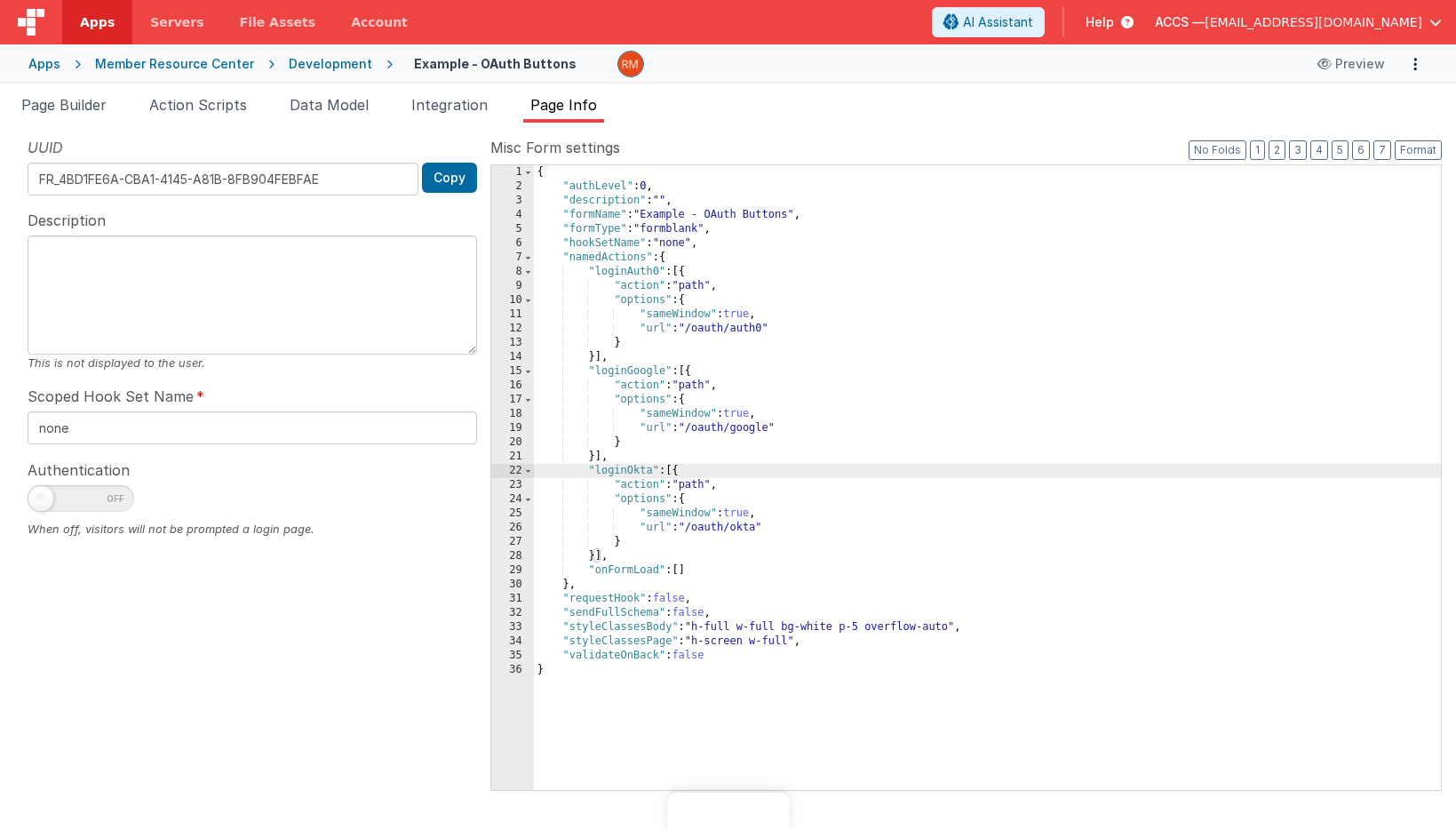 This screenshot has width=1456, height=830. I want to click on span: Integration, so click(450, 104).